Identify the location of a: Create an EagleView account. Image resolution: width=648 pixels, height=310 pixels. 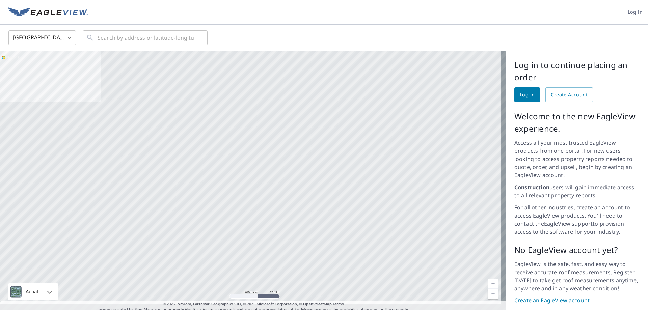
(577, 300).